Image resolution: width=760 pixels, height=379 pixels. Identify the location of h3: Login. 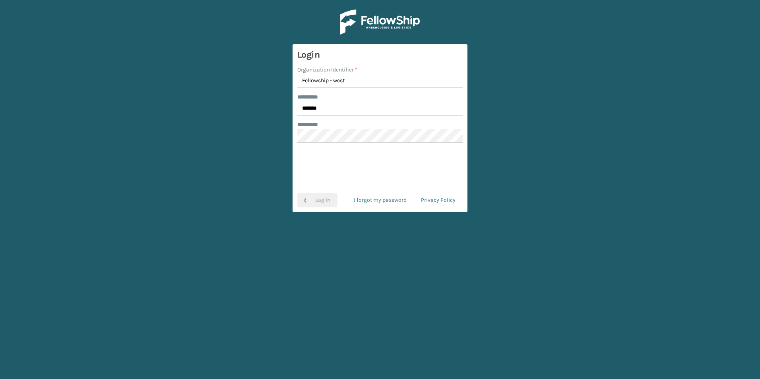
(380, 55).